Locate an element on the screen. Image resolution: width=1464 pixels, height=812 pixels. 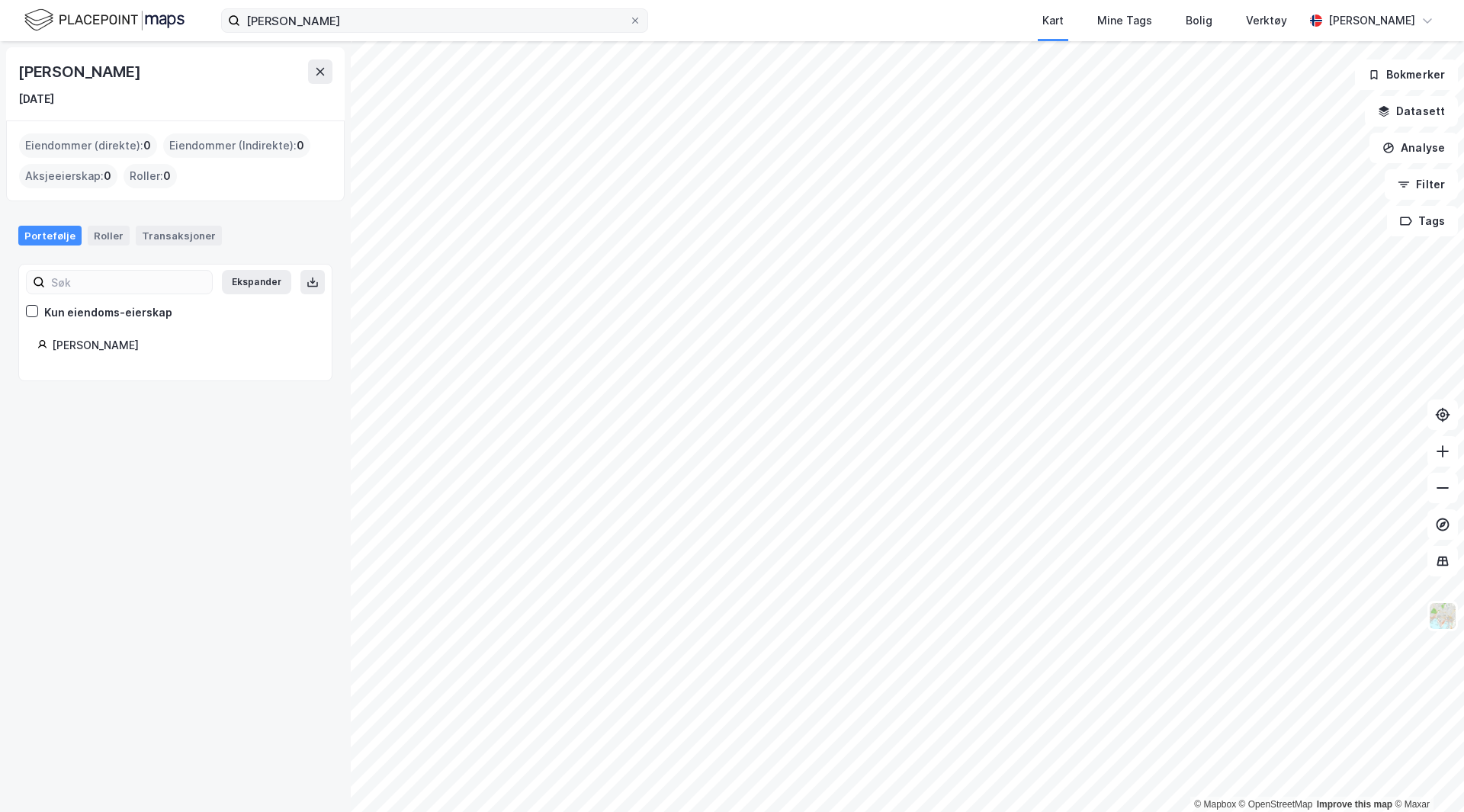
button: Bokmerker is located at coordinates (1406, 75).